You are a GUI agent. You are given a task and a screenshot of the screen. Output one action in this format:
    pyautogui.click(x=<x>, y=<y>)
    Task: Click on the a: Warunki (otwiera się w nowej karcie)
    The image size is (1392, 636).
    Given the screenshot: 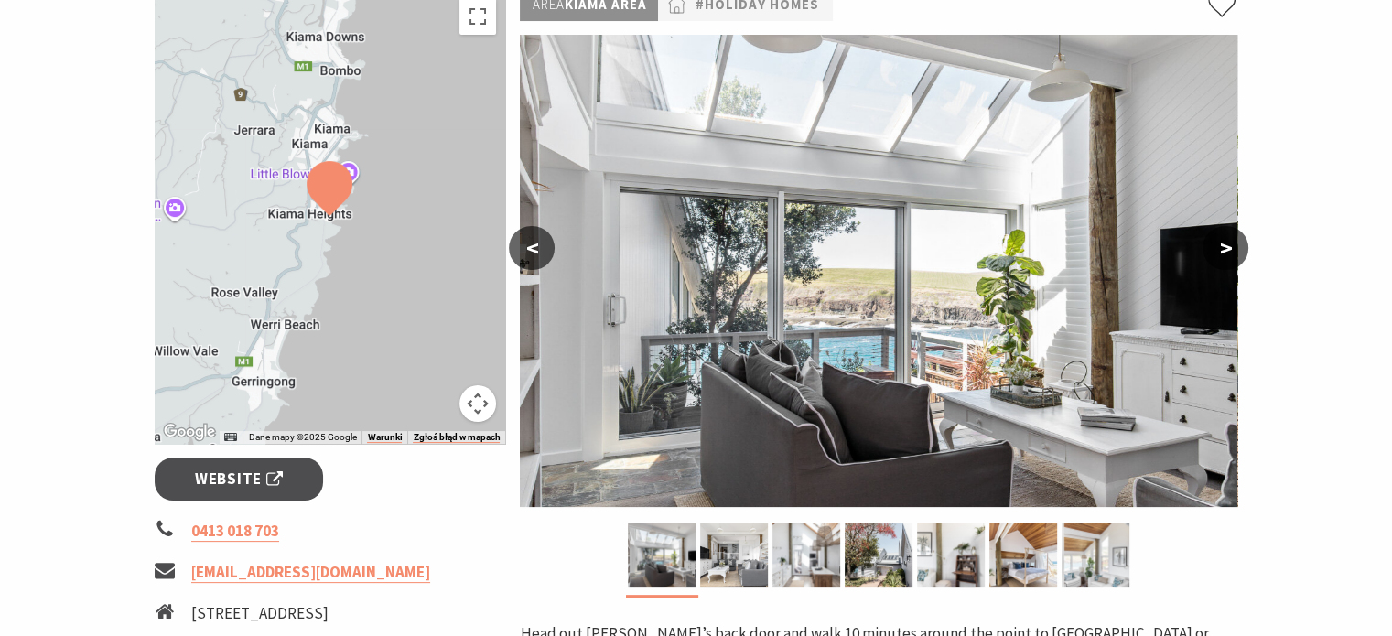 What is the action you would take?
    pyautogui.click(x=384, y=437)
    